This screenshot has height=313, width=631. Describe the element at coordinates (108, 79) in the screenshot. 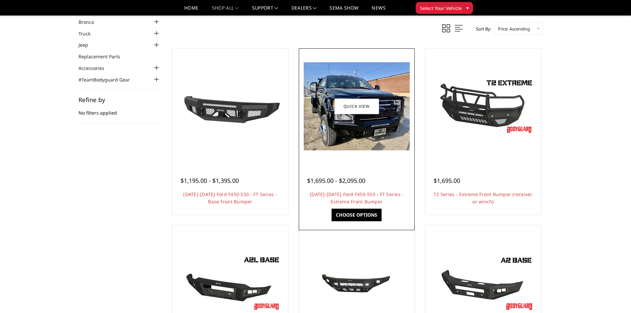

I see `a: #TeamBodyguard Gear` at that location.